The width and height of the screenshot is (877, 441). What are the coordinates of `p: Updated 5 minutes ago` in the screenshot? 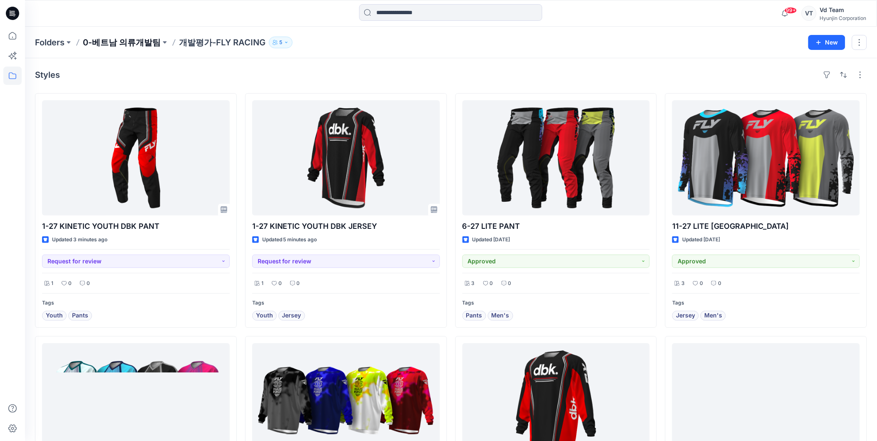 It's located at (290, 240).